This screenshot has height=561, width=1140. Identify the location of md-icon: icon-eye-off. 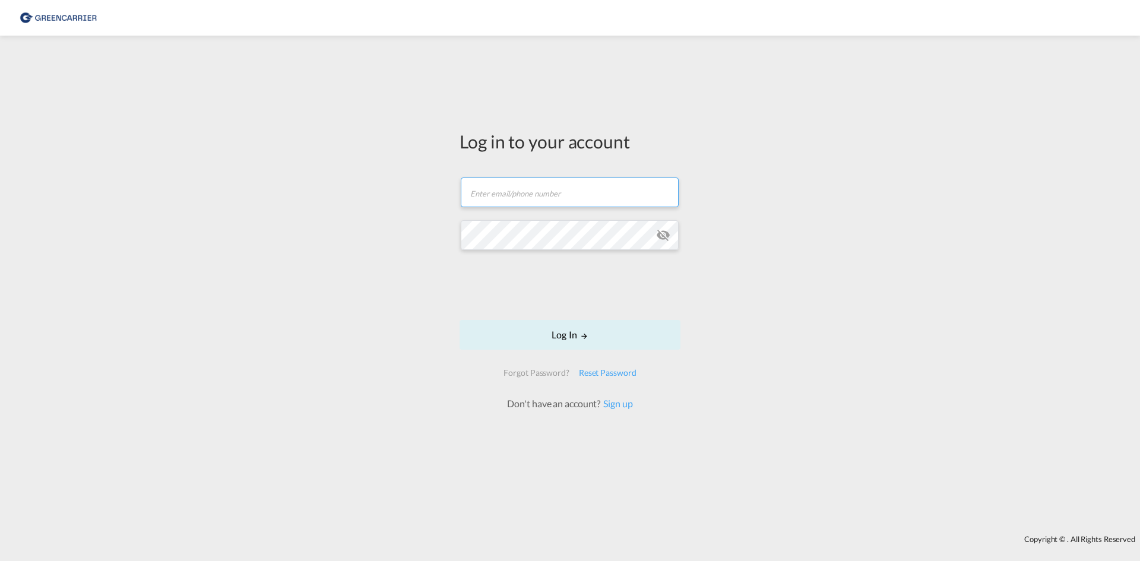
(663, 235).